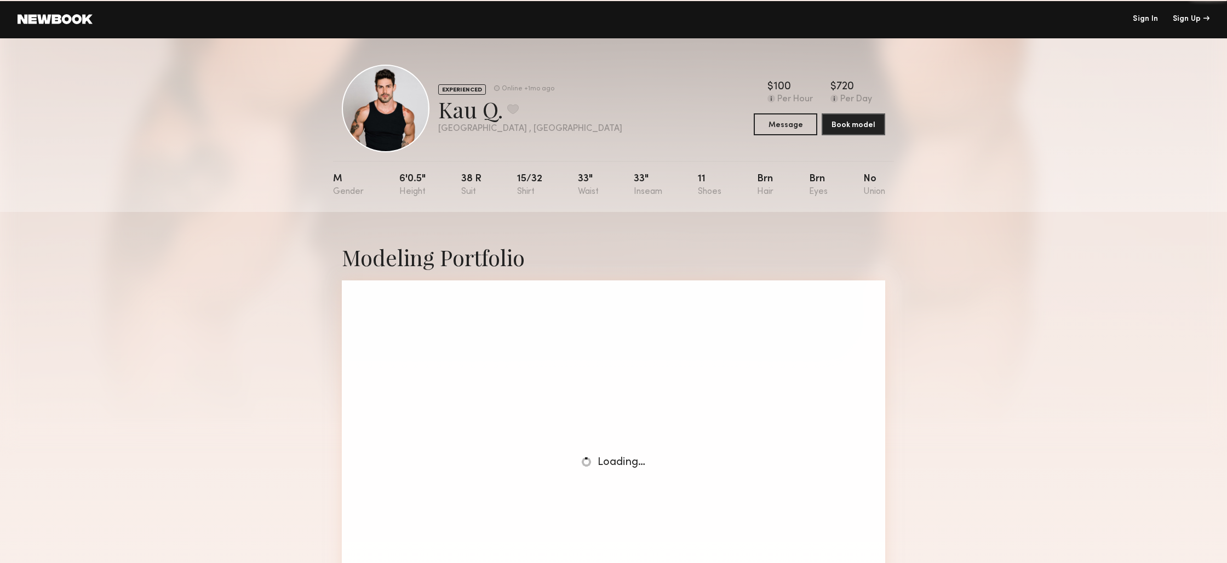  Describe the element at coordinates (710, 185) in the screenshot. I see `div: 11` at that location.